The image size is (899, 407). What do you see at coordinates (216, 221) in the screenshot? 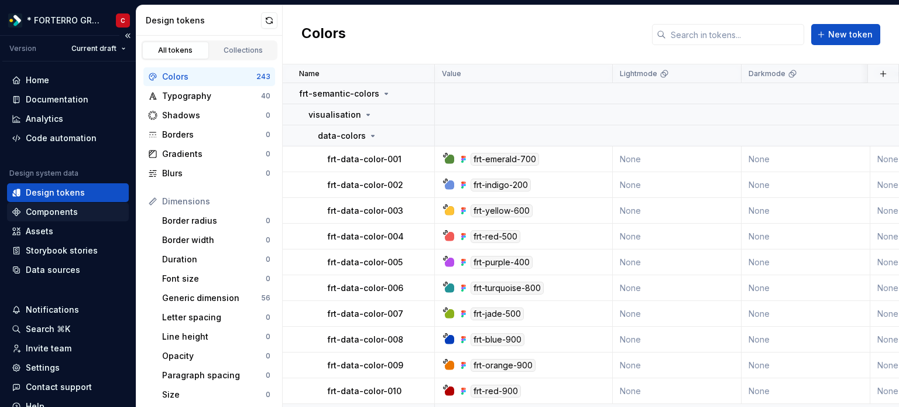
I see `a: Border radius0` at bounding box center [216, 221].